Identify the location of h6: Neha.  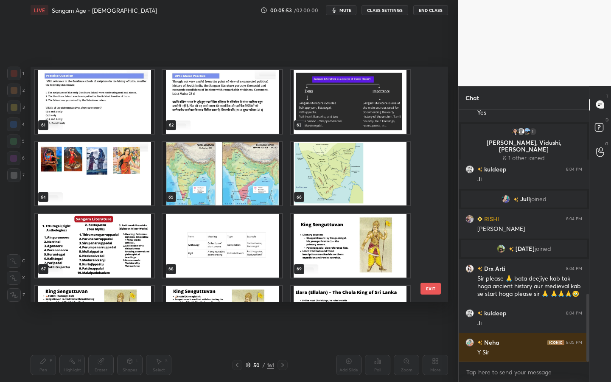
(491, 342).